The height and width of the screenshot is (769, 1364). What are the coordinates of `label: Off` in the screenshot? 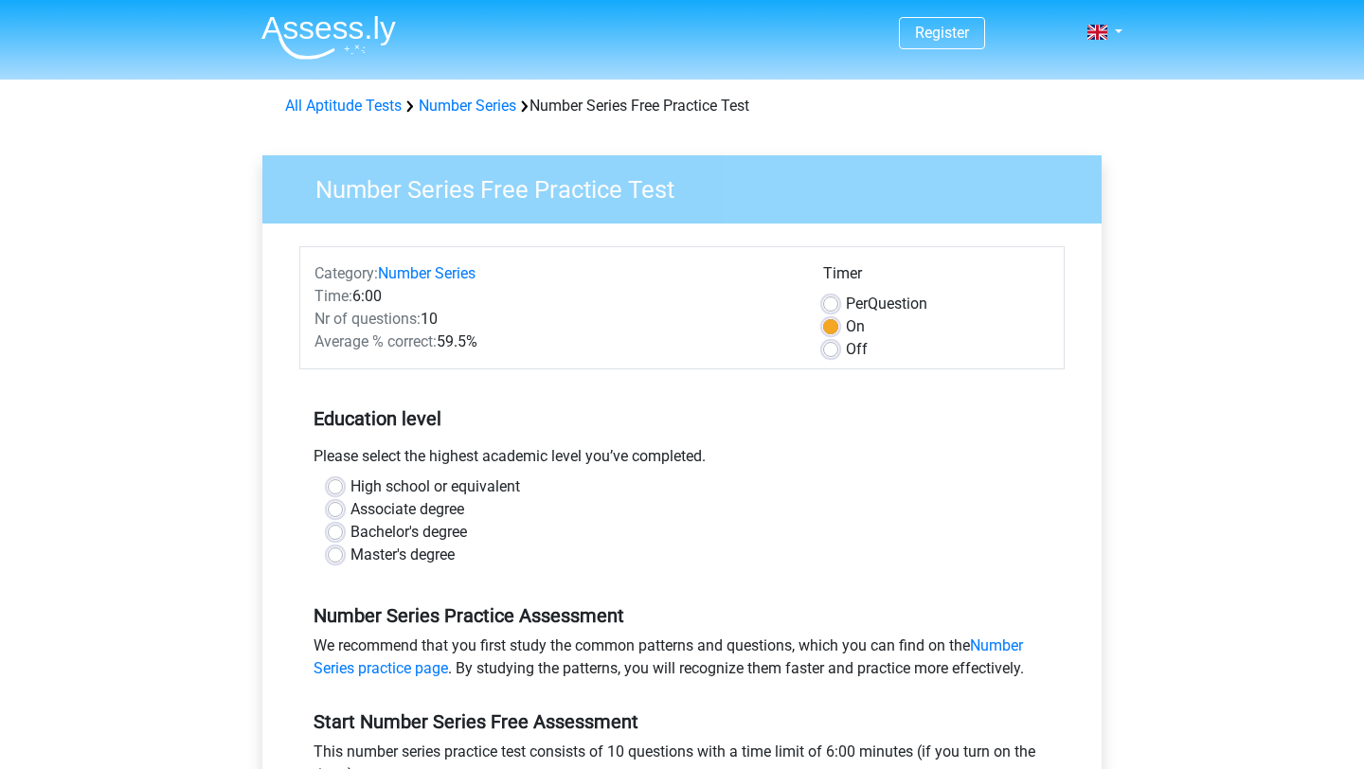 It's located at (857, 350).